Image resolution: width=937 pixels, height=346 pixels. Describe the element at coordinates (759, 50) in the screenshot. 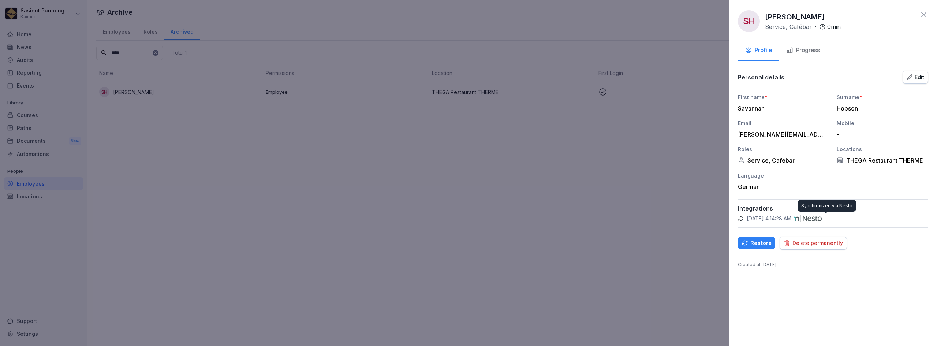

I see `div: Profile` at that location.